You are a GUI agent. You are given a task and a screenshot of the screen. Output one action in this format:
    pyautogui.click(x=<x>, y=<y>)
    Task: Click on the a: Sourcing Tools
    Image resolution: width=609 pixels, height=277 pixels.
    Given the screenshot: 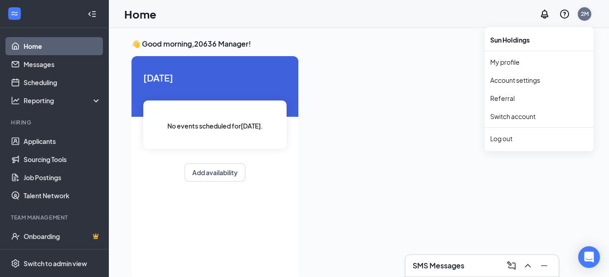 What is the action you would take?
    pyautogui.click(x=62, y=160)
    